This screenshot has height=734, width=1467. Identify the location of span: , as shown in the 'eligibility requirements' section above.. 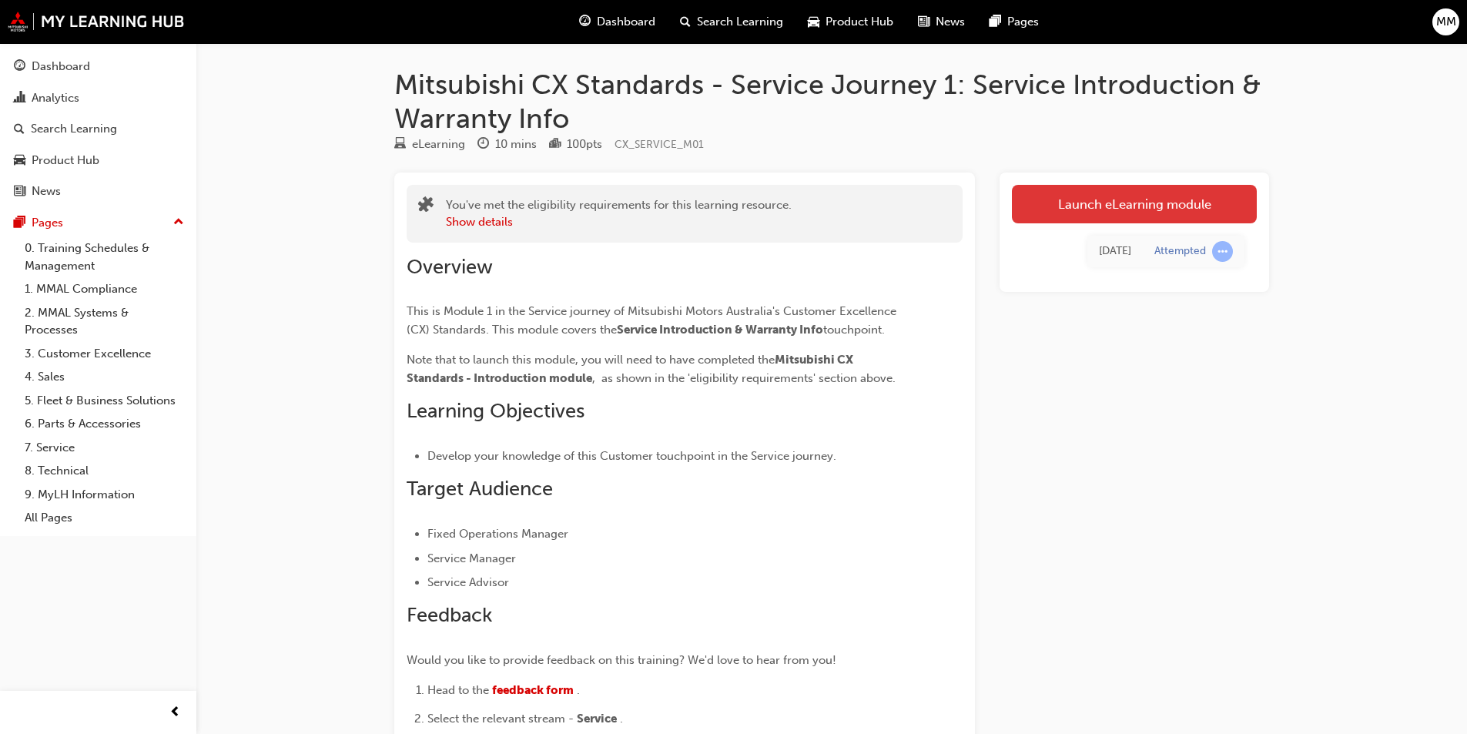
(744, 378).